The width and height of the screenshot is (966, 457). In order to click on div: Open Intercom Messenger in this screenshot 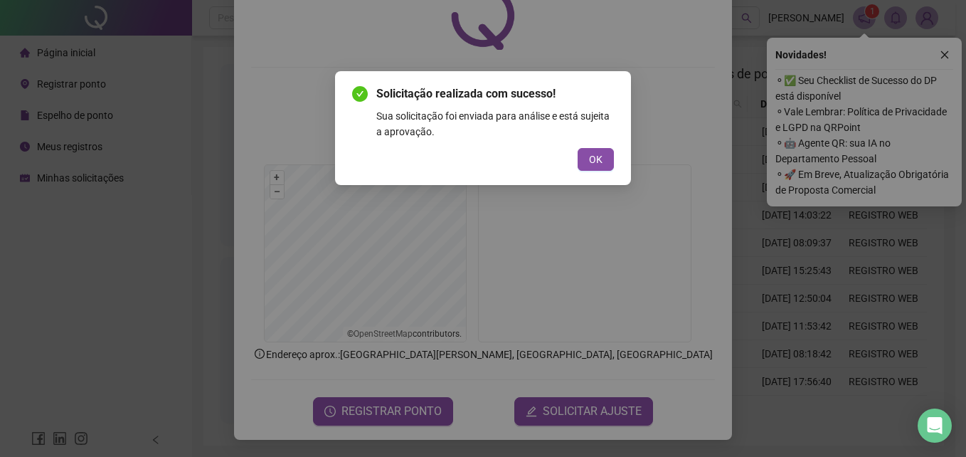, I will do `click(935, 426)`.